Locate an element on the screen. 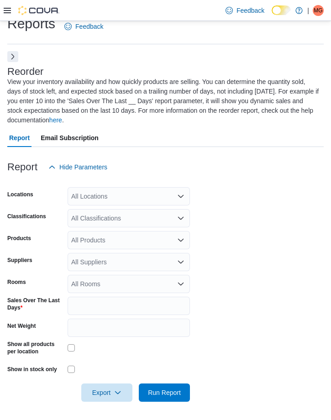  button: Run Report is located at coordinates (164, 393).